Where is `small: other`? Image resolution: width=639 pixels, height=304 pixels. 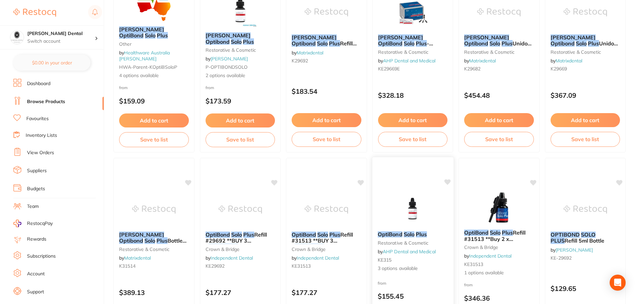 small: other is located at coordinates (154, 44).